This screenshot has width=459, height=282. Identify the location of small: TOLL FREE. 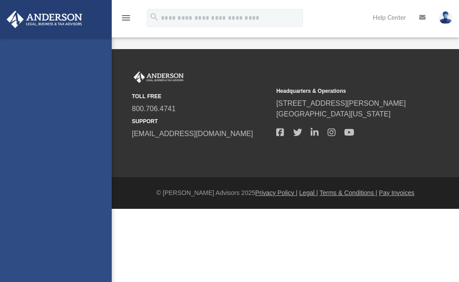
(201, 97).